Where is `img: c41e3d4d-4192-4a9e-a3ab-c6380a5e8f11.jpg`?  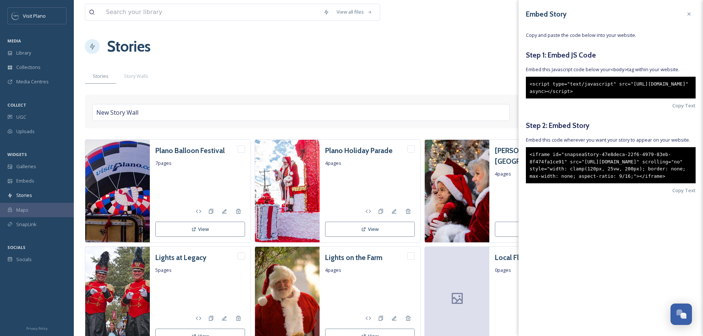 img: c41e3d4d-4192-4a9e-a3ab-c6380a5e8f11.jpg is located at coordinates (457, 191).